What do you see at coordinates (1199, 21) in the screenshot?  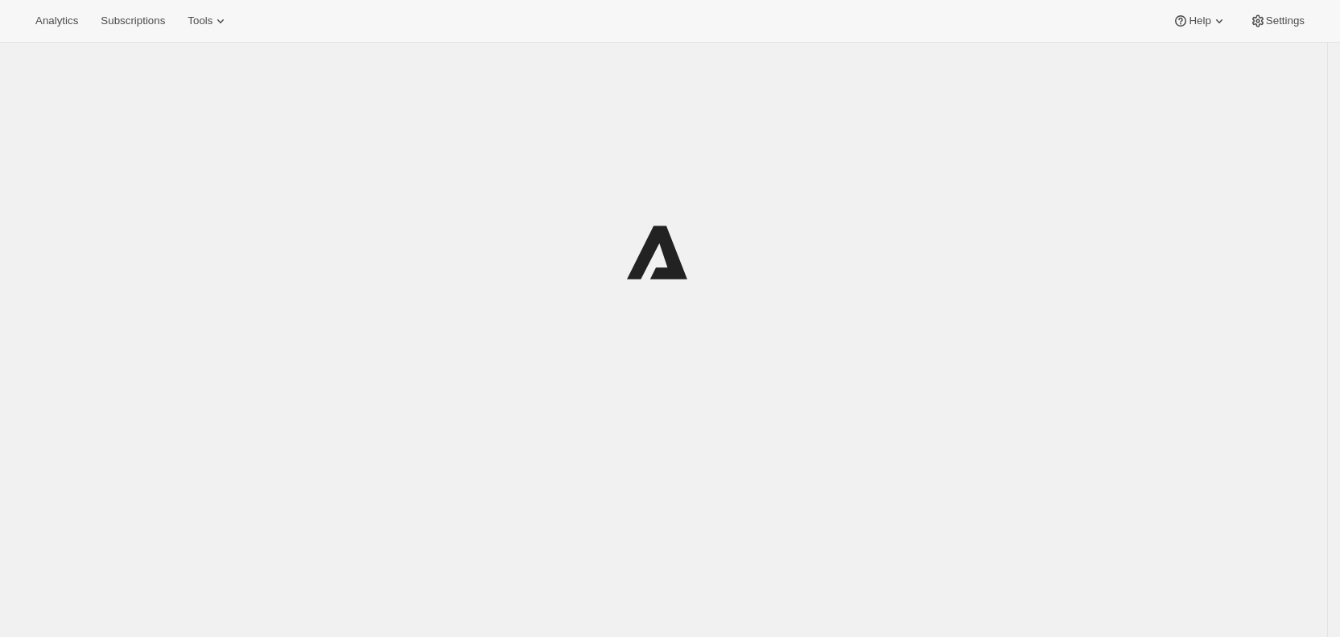 I see `span: Help` at bounding box center [1199, 21].